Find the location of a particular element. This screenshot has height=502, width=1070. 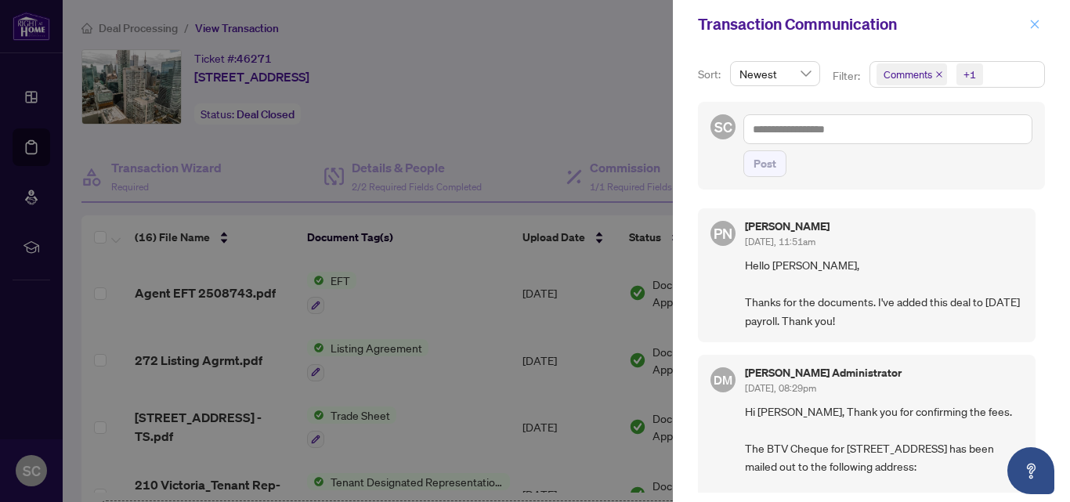

p: Filter: is located at coordinates (847, 76).